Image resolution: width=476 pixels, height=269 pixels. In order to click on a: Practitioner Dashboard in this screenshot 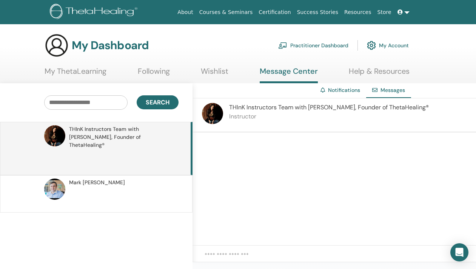, I will do `click(313, 45)`.